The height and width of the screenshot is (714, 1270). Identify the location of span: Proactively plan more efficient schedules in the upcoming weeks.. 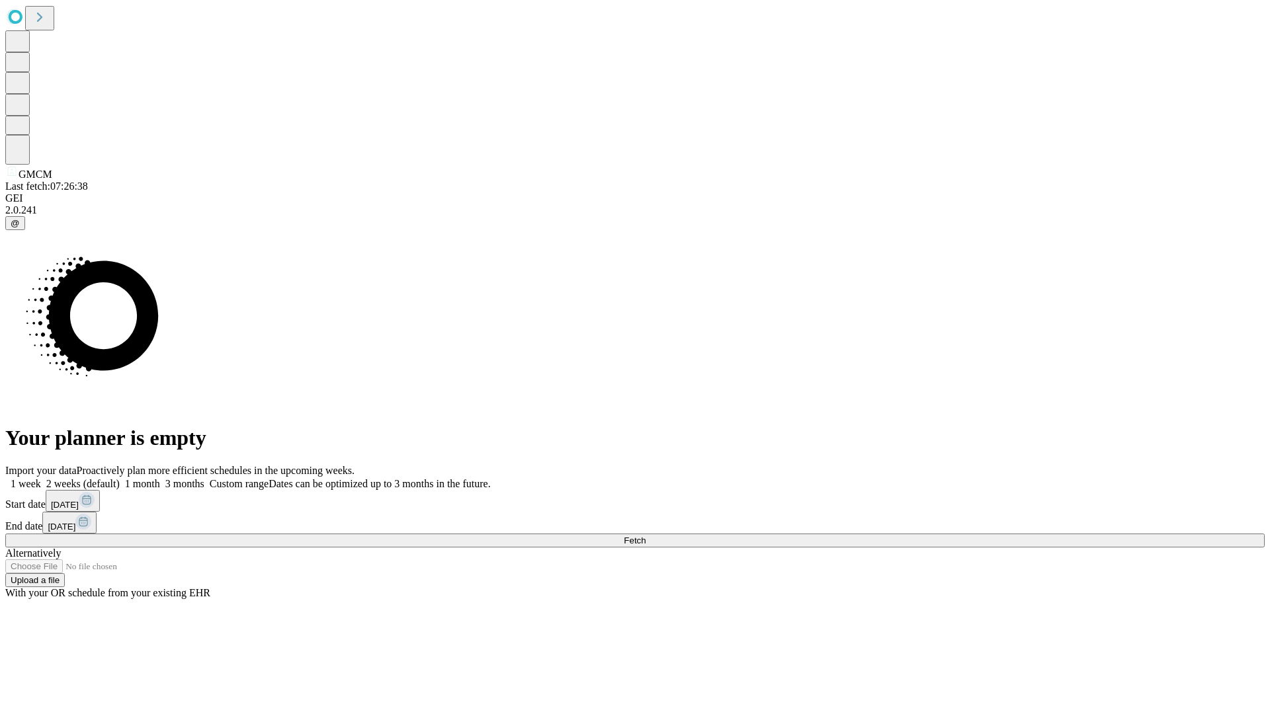
(216, 470).